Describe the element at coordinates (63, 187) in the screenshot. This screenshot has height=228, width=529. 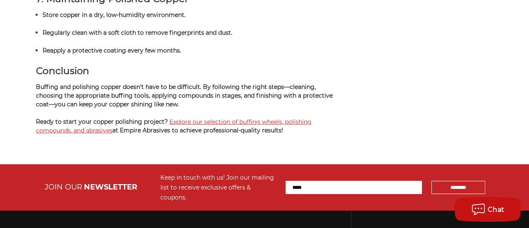
I see `span: JOIN OUR` at that location.